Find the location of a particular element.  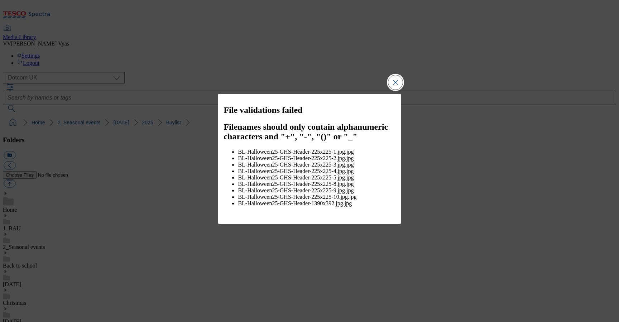

h2: Filenames should only contain alphanumeric characters and "+", "-", "()" or "_" is located at coordinates (309, 132).